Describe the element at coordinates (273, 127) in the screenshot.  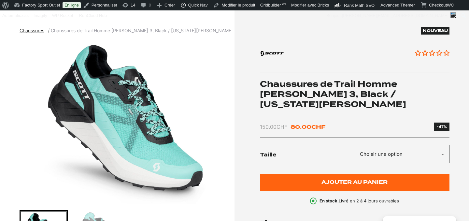
I see `bdi: 150.00` at that location.